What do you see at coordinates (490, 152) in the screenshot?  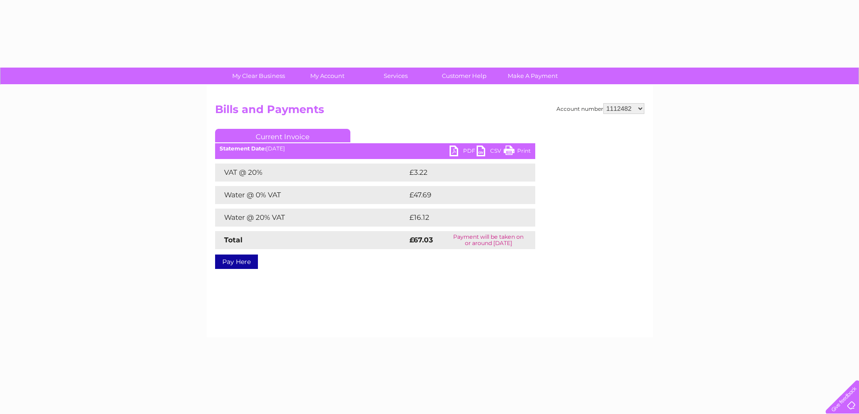 I see `a: CSV` at bounding box center [490, 152].